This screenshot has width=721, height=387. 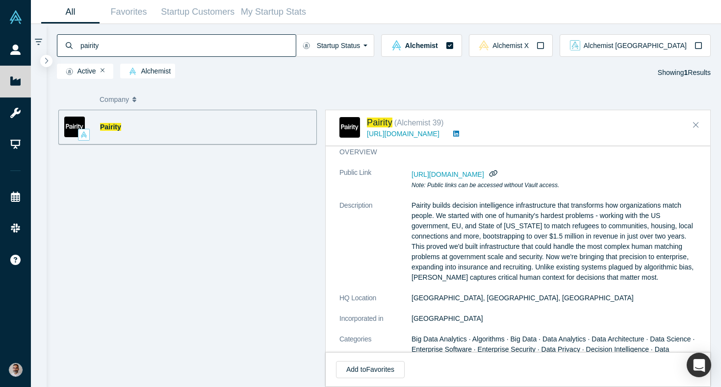 What do you see at coordinates (375, 355) in the screenshot?
I see `dt: Categories` at bounding box center [375, 355].